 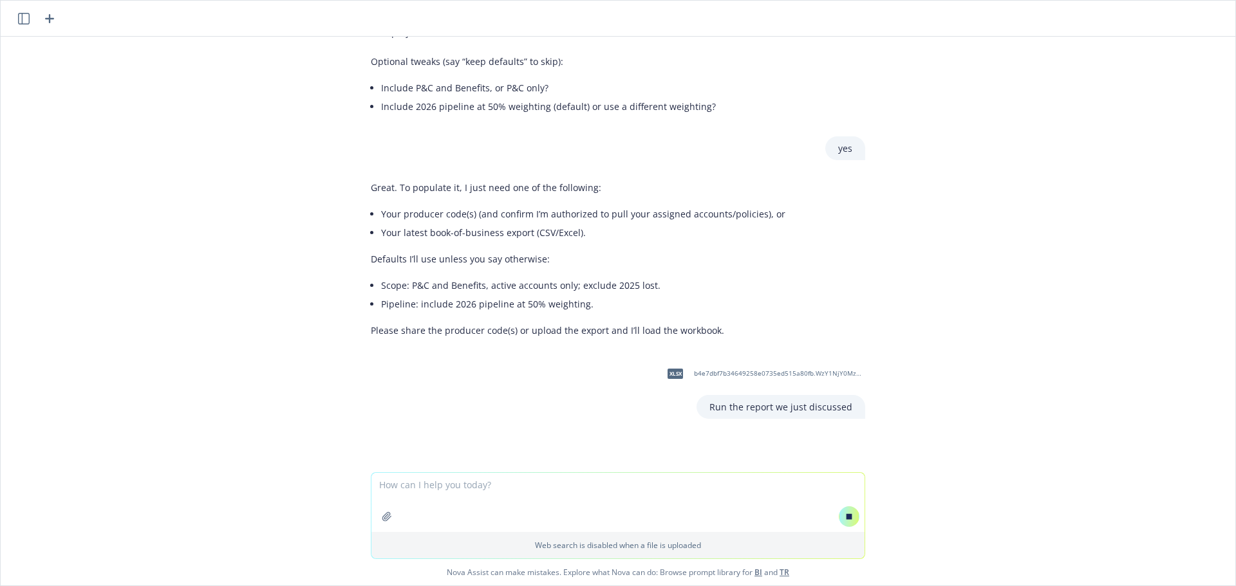 I want to click on li: Your latest book-of-business export (CSV/Excel)., so click(x=583, y=232).